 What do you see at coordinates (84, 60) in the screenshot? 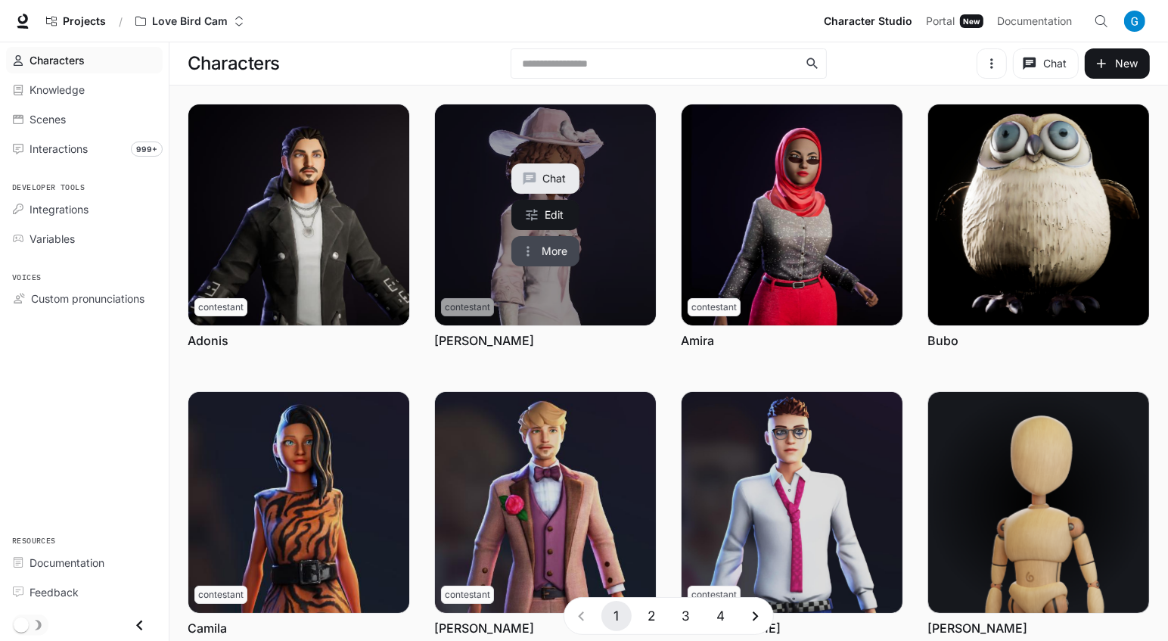
I see `a: Characters` at bounding box center [84, 60].